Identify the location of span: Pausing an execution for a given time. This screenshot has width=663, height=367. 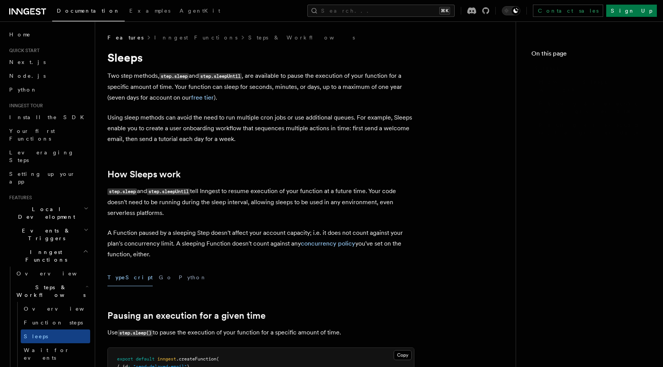
(593, 107).